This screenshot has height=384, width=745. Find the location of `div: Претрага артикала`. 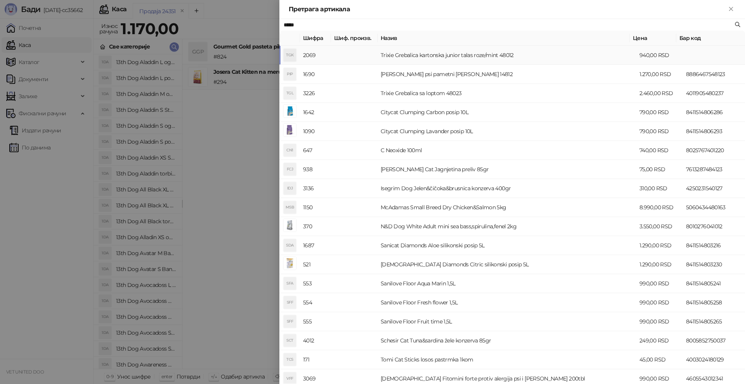

div: Претрага артикала is located at coordinates (507, 9).